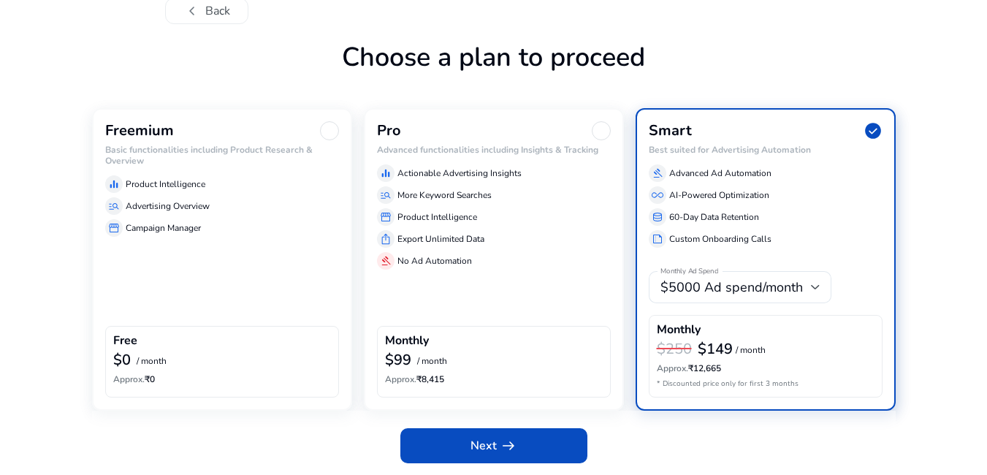 Image resolution: width=987 pixels, height=475 pixels. Describe the element at coordinates (494, 150) in the screenshot. I see `h6: Advanced functionalities including Insights & Tracking` at that location.